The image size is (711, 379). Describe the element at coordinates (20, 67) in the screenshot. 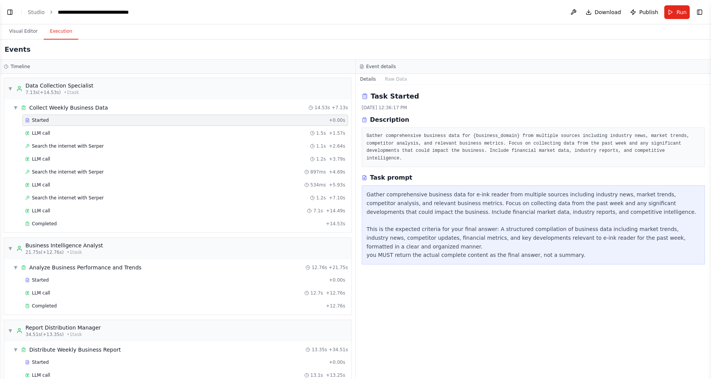

I see `h3: Timeline` at that location.